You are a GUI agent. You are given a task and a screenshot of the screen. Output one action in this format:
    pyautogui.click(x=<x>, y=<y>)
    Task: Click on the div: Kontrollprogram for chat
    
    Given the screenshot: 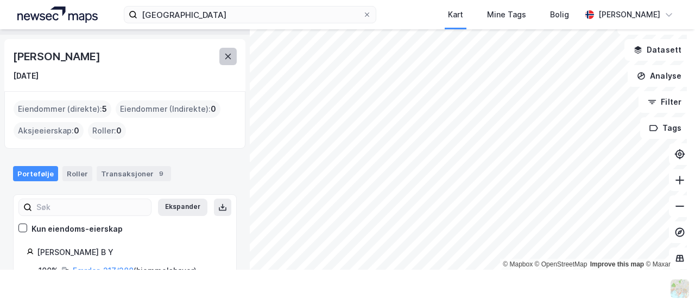 What is the action you would take?
    pyautogui.click(x=668, y=273)
    